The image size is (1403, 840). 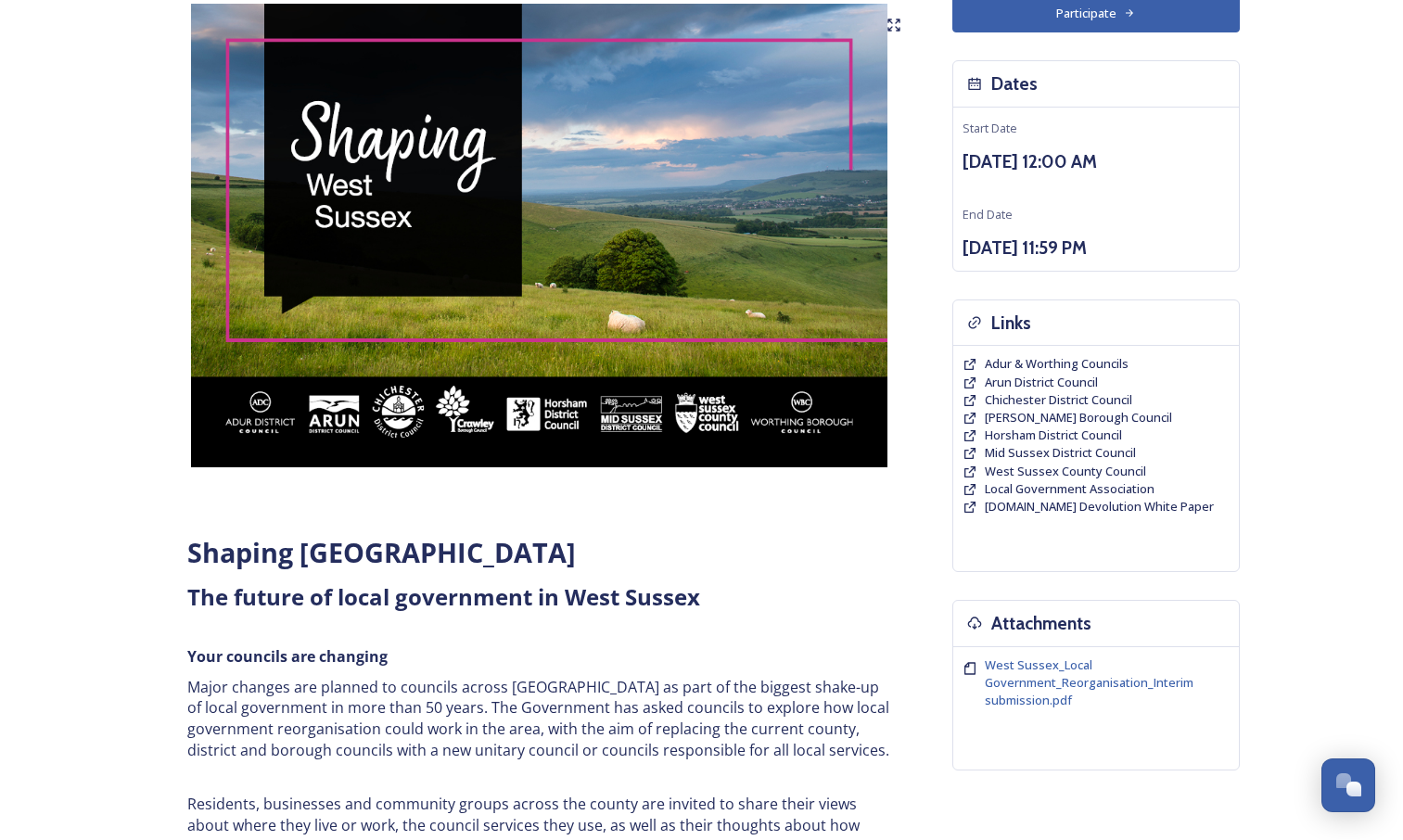 What do you see at coordinates (1069, 488) in the screenshot?
I see `a: Local Government Association` at bounding box center [1069, 488].